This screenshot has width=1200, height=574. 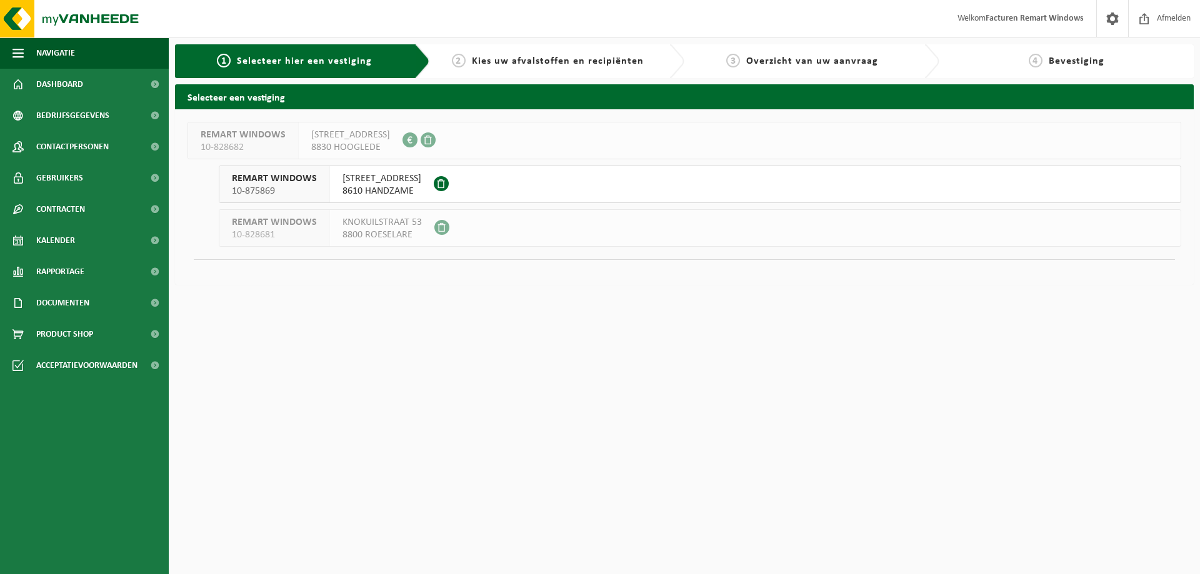 What do you see at coordinates (59, 84) in the screenshot?
I see `span: Dashboard` at bounding box center [59, 84].